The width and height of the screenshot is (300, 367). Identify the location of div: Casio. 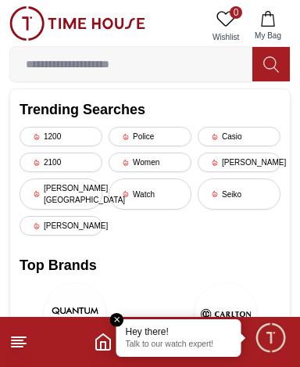
(239, 136).